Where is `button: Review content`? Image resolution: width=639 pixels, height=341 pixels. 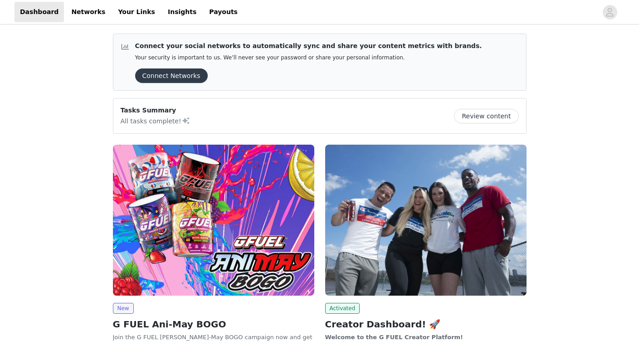 button: Review content is located at coordinates (486, 116).